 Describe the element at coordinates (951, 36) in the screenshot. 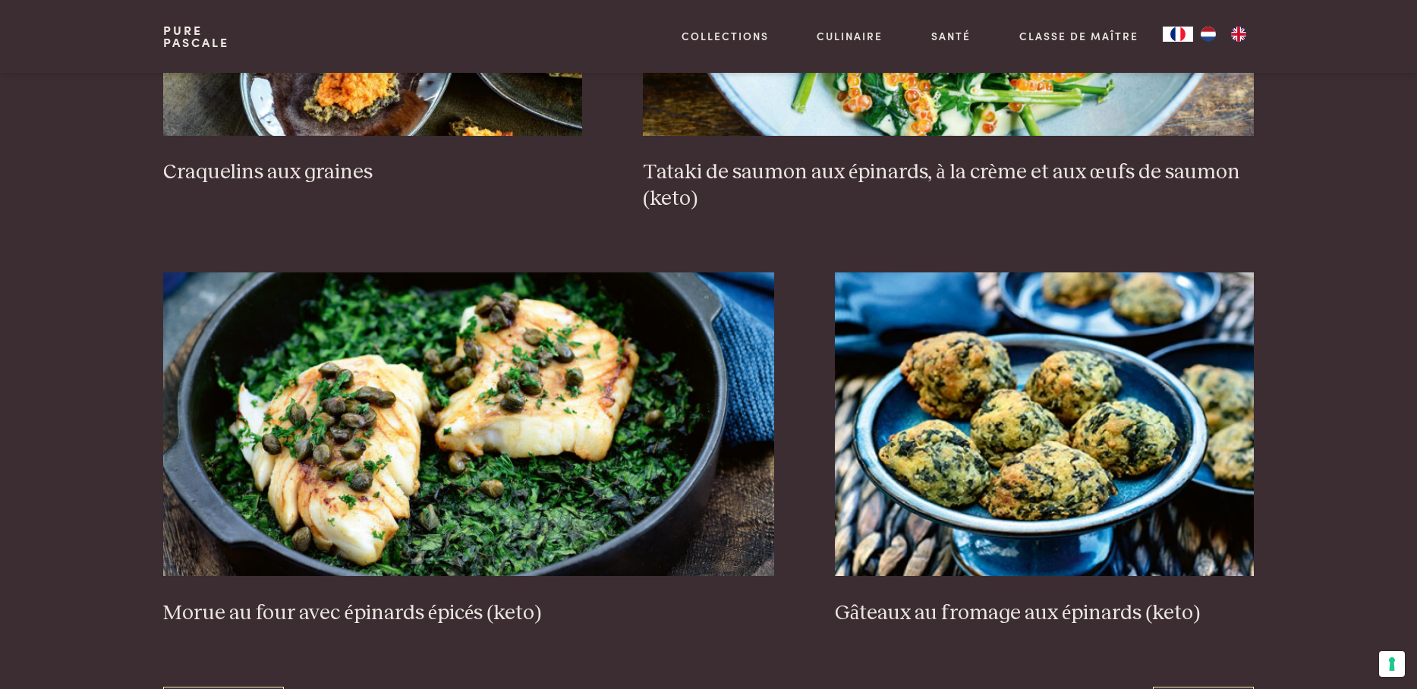

I see `a: Santé` at that location.